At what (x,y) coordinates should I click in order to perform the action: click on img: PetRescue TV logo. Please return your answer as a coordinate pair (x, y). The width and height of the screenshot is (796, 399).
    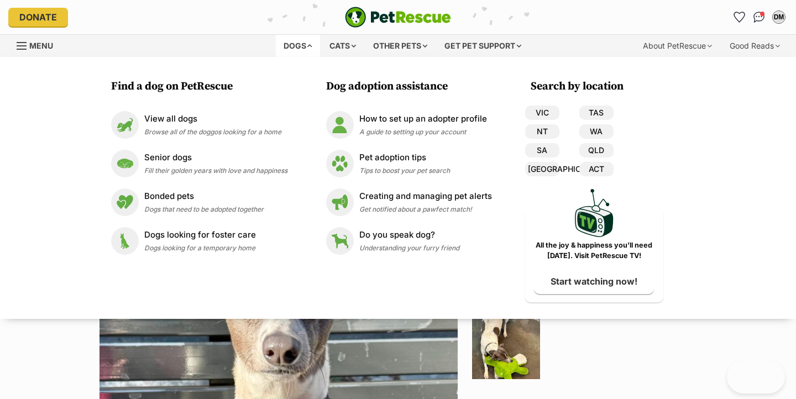
    Looking at the image, I should click on (594, 213).